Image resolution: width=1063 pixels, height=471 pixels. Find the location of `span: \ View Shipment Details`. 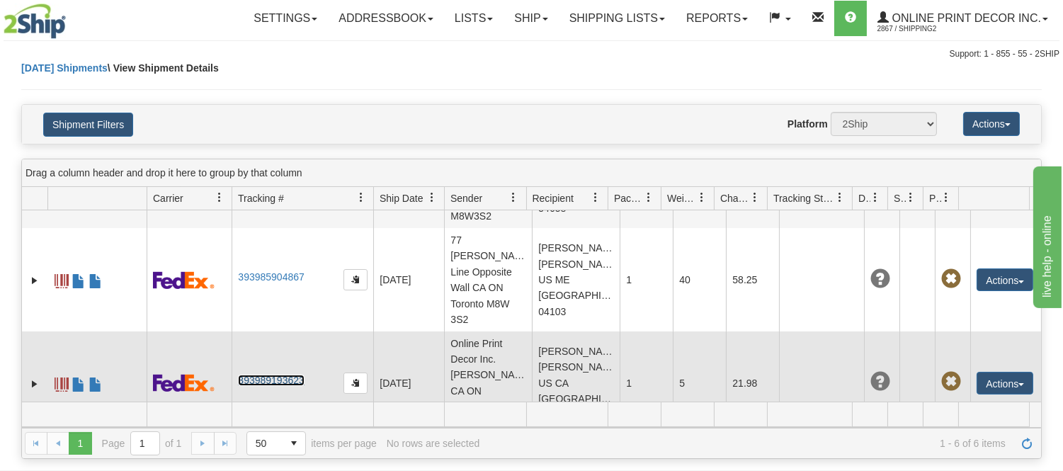

span: \ View Shipment Details is located at coordinates (163, 68).